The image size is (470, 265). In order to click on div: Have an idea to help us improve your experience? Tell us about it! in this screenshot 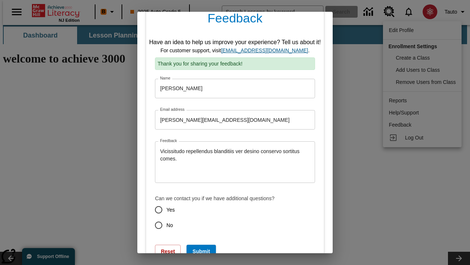, I will do `click(235, 42)`.